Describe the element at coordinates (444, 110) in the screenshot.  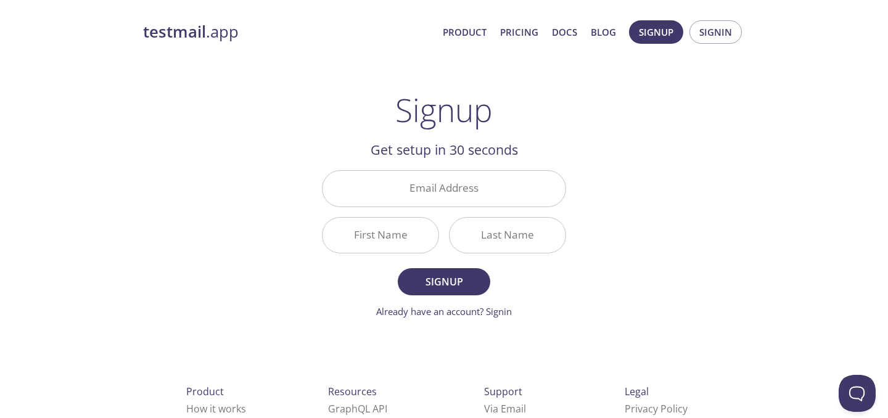
I see `h1: Signup` at that location.